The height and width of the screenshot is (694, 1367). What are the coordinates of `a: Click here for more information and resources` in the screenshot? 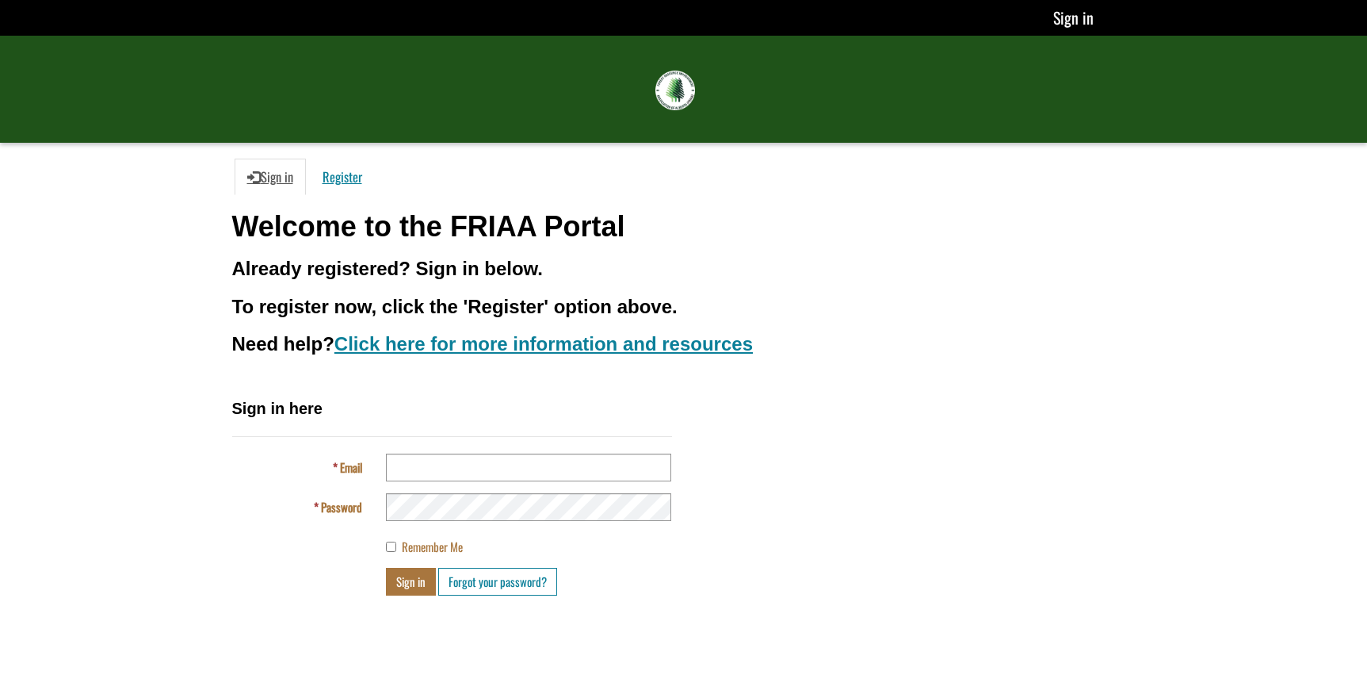 It's located at (544, 343).